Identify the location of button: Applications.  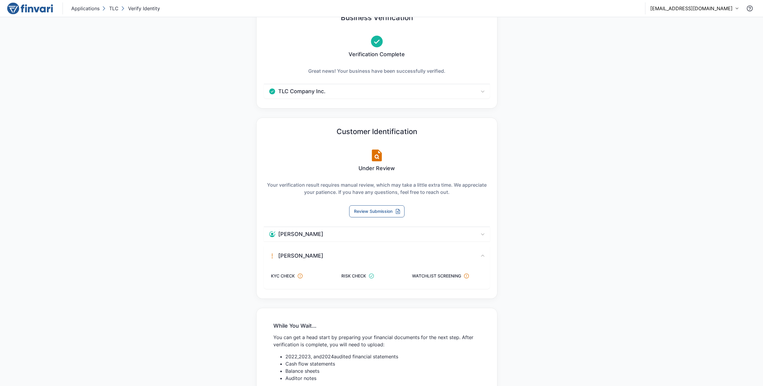
(85, 8).